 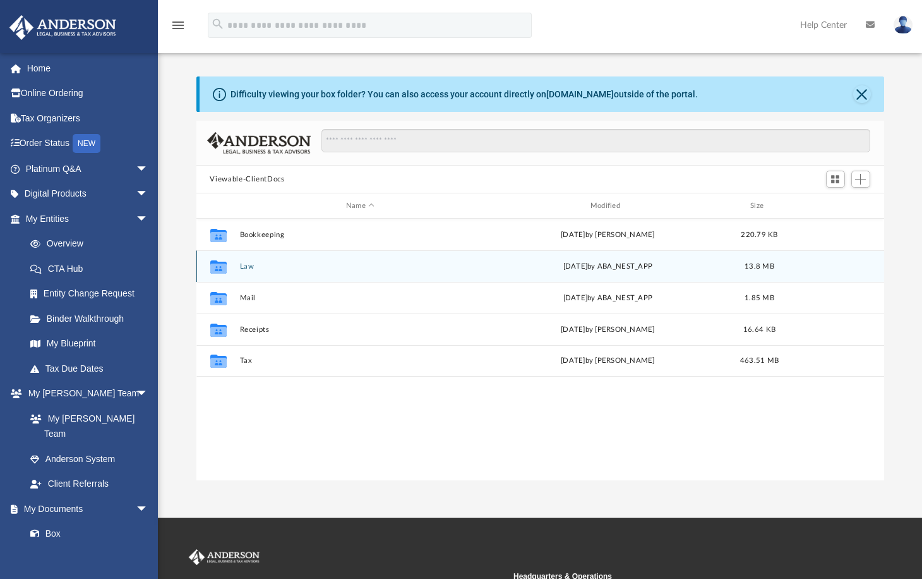 I want to click on div: Difficulty viewing your box folder? You can also access your account directly on outside of the p..., so click(x=464, y=94).